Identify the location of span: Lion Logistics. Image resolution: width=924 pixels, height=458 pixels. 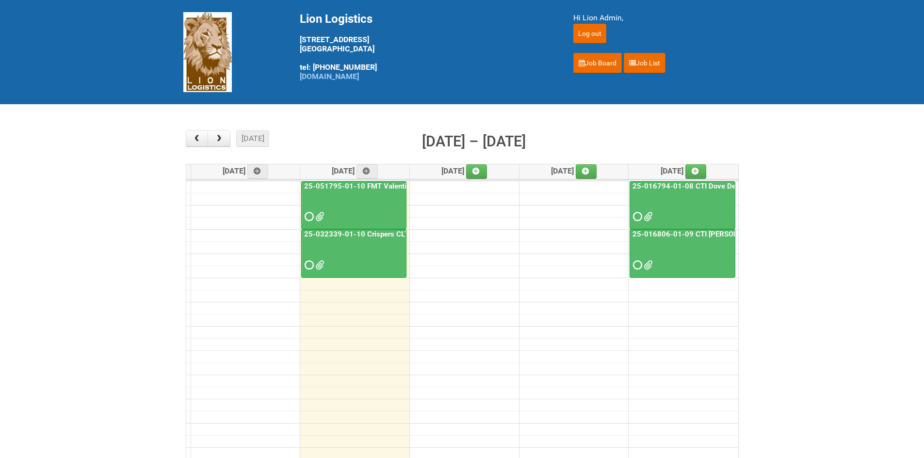
(336, 19).